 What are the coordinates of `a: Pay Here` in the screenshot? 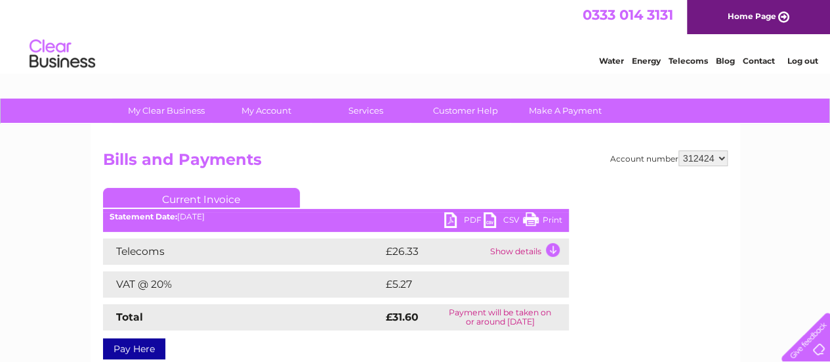 It's located at (134, 348).